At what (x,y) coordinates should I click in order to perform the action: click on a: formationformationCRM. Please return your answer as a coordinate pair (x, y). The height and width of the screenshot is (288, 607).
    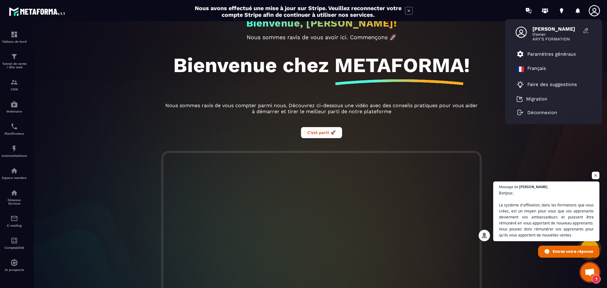
    Looking at the image, I should click on (14, 85).